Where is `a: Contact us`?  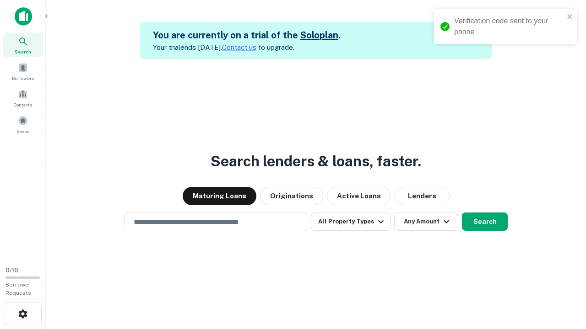 a: Contact us is located at coordinates (239, 47).